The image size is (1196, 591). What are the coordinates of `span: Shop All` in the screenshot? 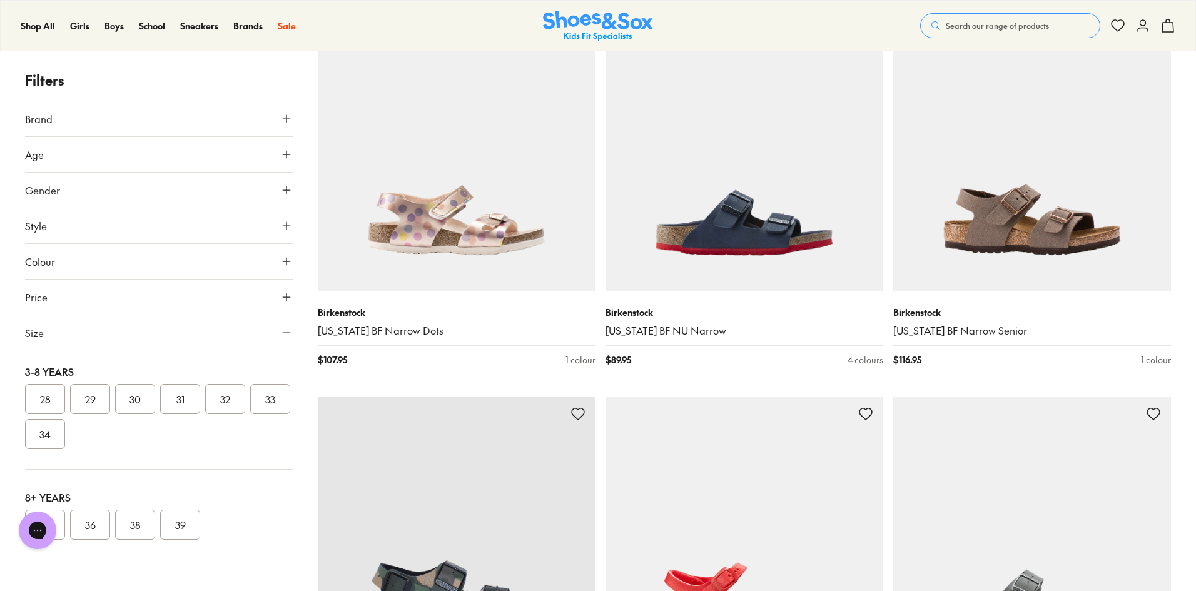 It's located at (38, 26).